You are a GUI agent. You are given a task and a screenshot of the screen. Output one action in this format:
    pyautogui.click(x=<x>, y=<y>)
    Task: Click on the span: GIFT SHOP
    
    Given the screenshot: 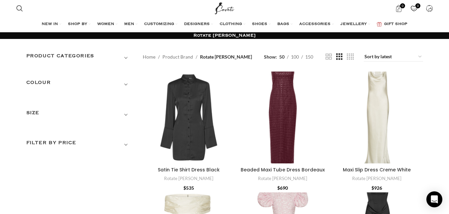 What is the action you would take?
    pyautogui.click(x=395, y=24)
    